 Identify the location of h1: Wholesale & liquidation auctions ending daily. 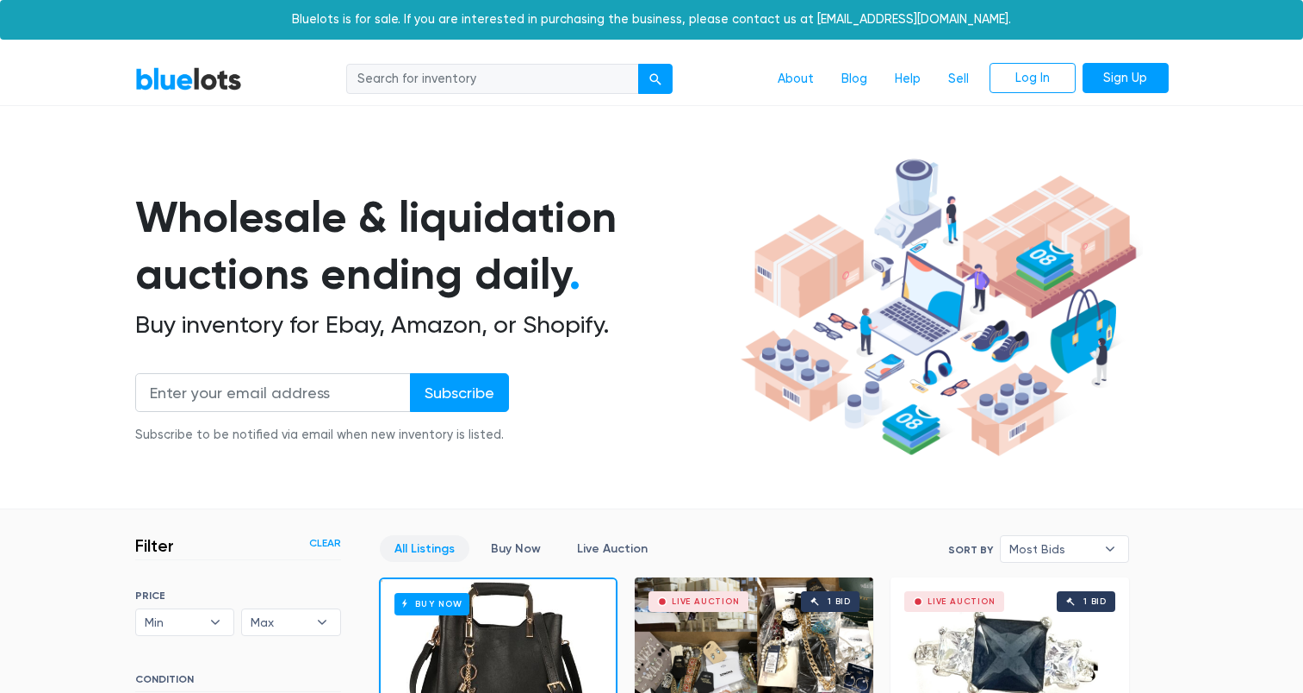
(435, 245).